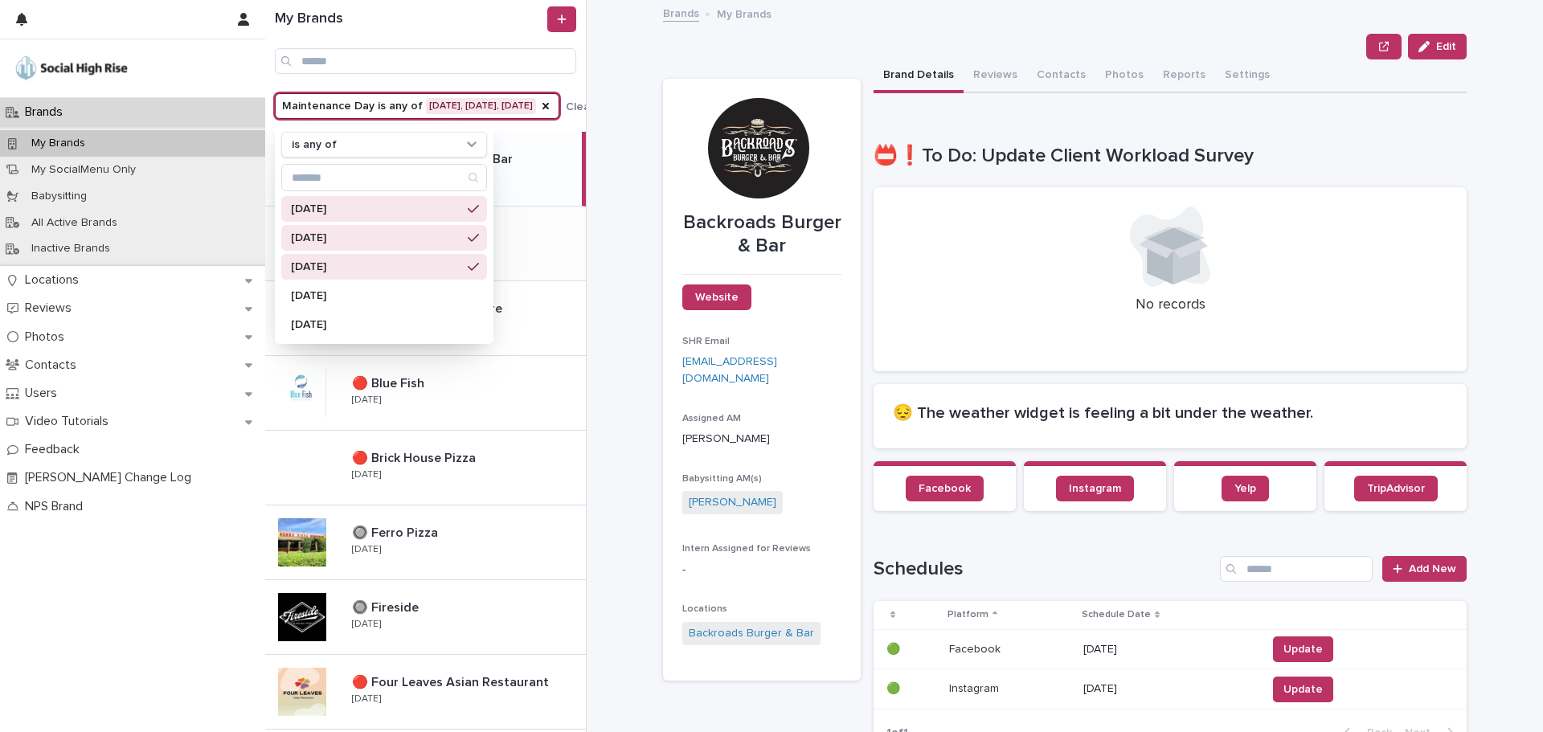 This screenshot has width=1543, height=732. I want to click on p: Reviews, so click(51, 308).